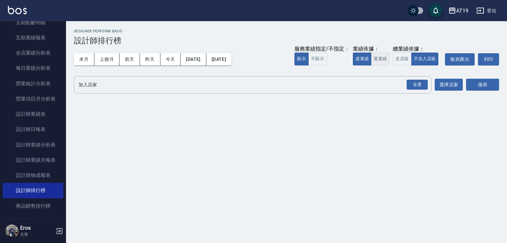  What do you see at coordinates (37, 234) in the screenshot?
I see `p: 主管` at bounding box center [37, 234].